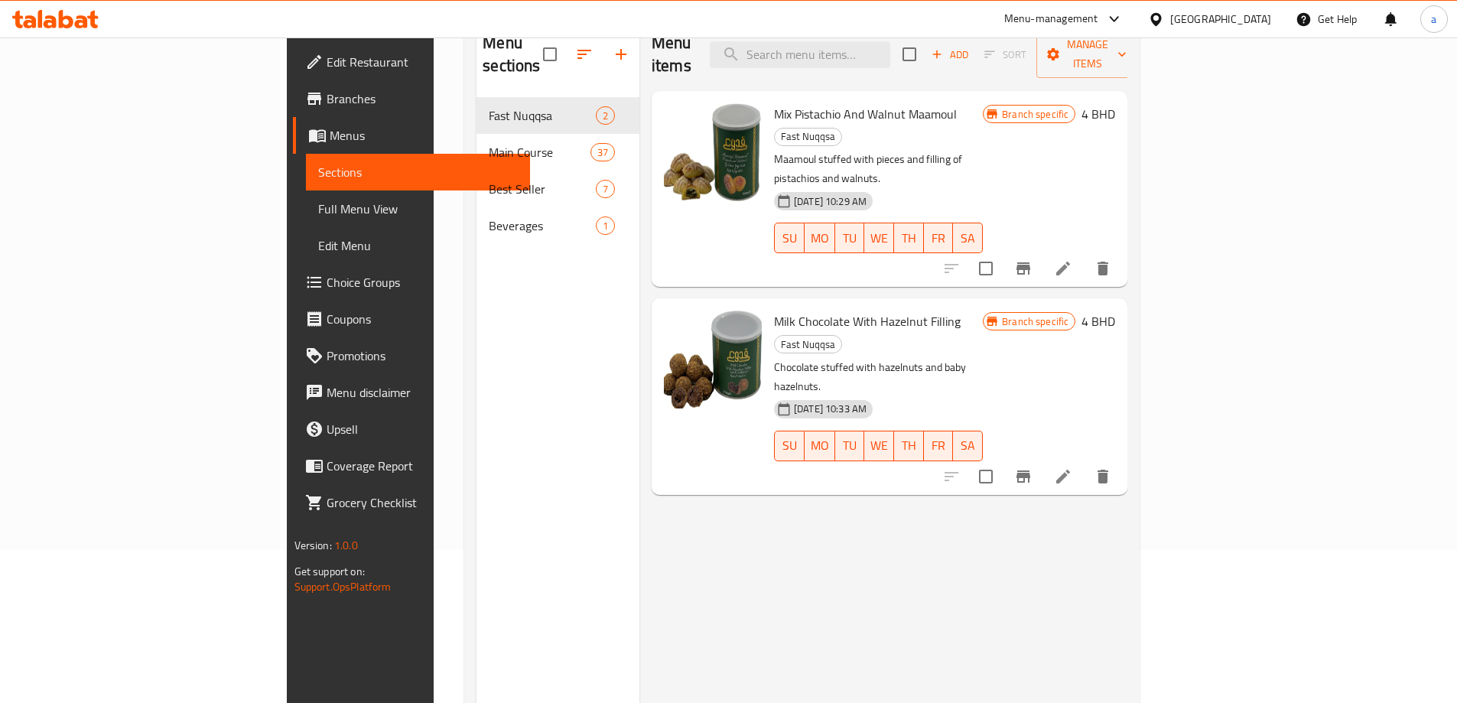 This screenshot has width=1457, height=703. What do you see at coordinates (422, 392) in the screenshot?
I see `span: Menu disclaimer` at bounding box center [422, 392].